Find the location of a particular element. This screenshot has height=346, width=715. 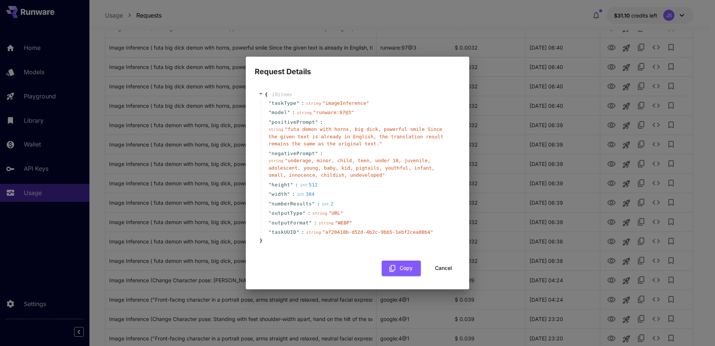

span: height is located at coordinates (281, 185).